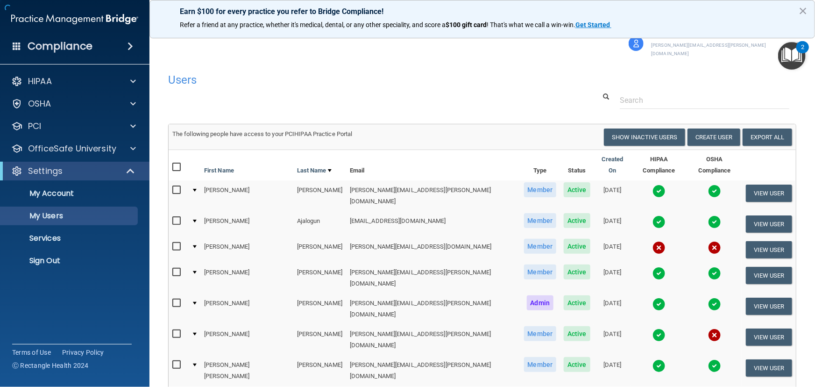  Describe the element at coordinates (70, 193) in the screenshot. I see `p: My Account` at that location.